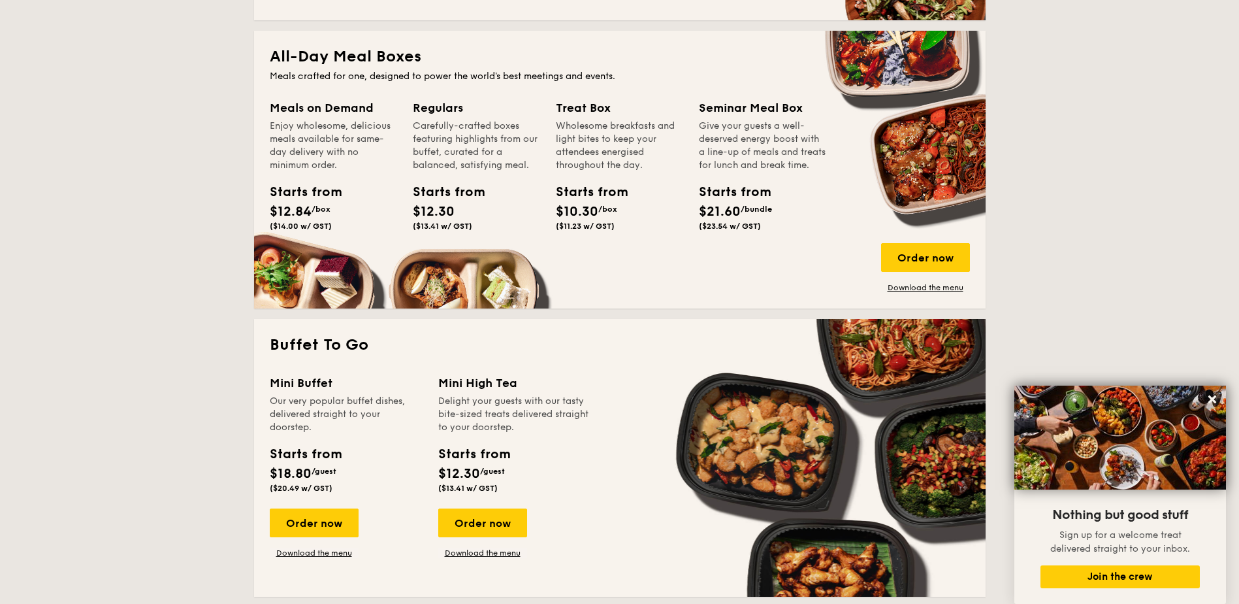 The width and height of the screenshot is (1239, 604). What do you see at coordinates (333, 108) in the screenshot?
I see `div: Meals on Demand` at bounding box center [333, 108].